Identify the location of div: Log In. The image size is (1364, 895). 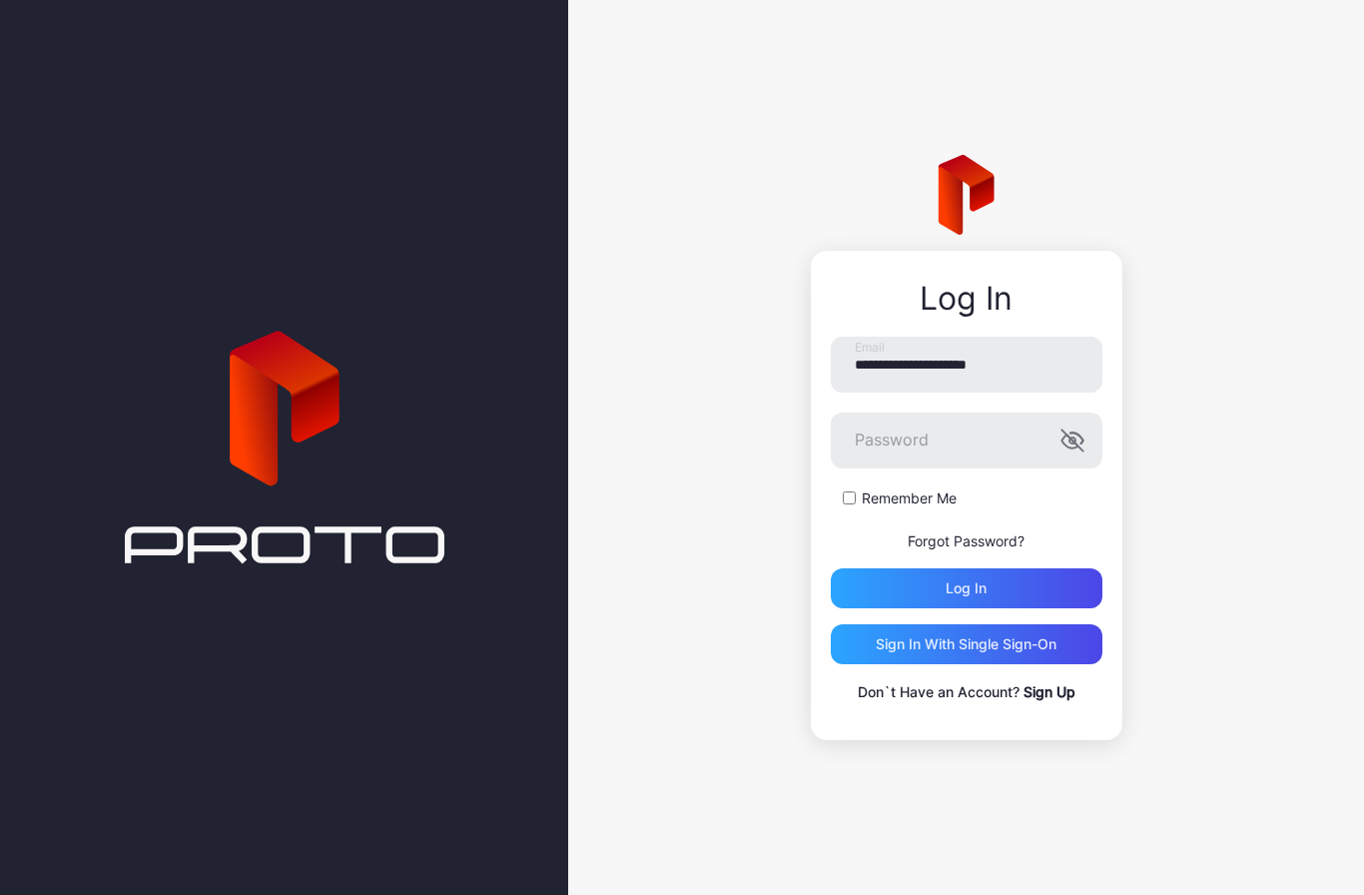
(967, 299).